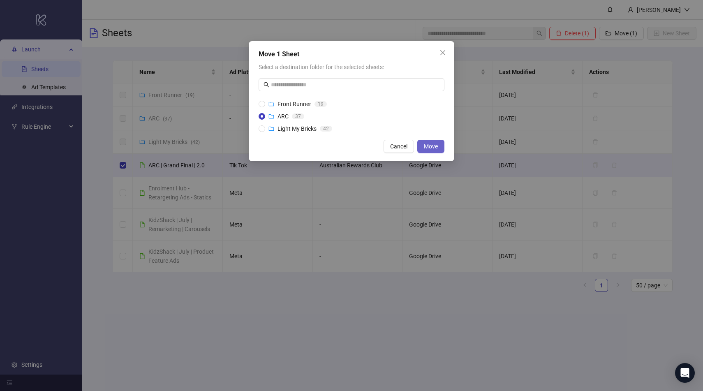 The width and height of the screenshot is (703, 391). I want to click on button: Close, so click(443, 53).